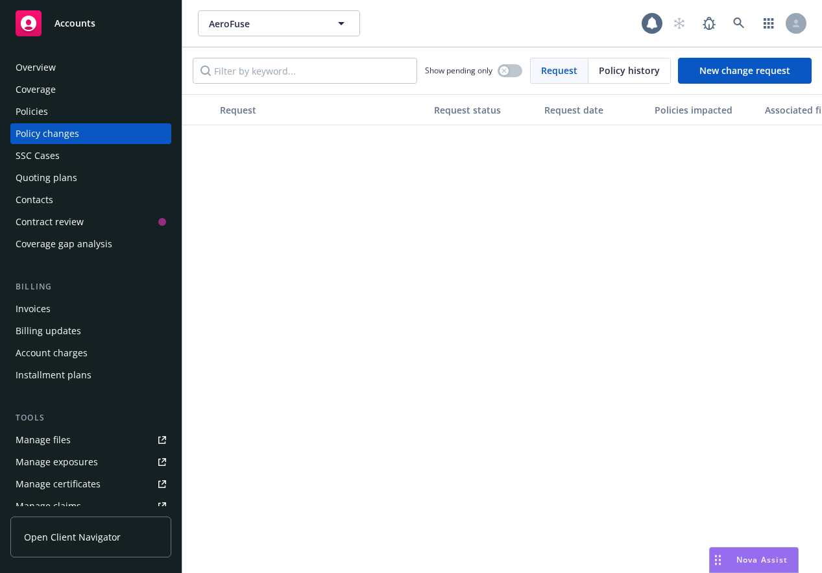  What do you see at coordinates (34, 200) in the screenshot?
I see `div: Contacts` at bounding box center [34, 200].